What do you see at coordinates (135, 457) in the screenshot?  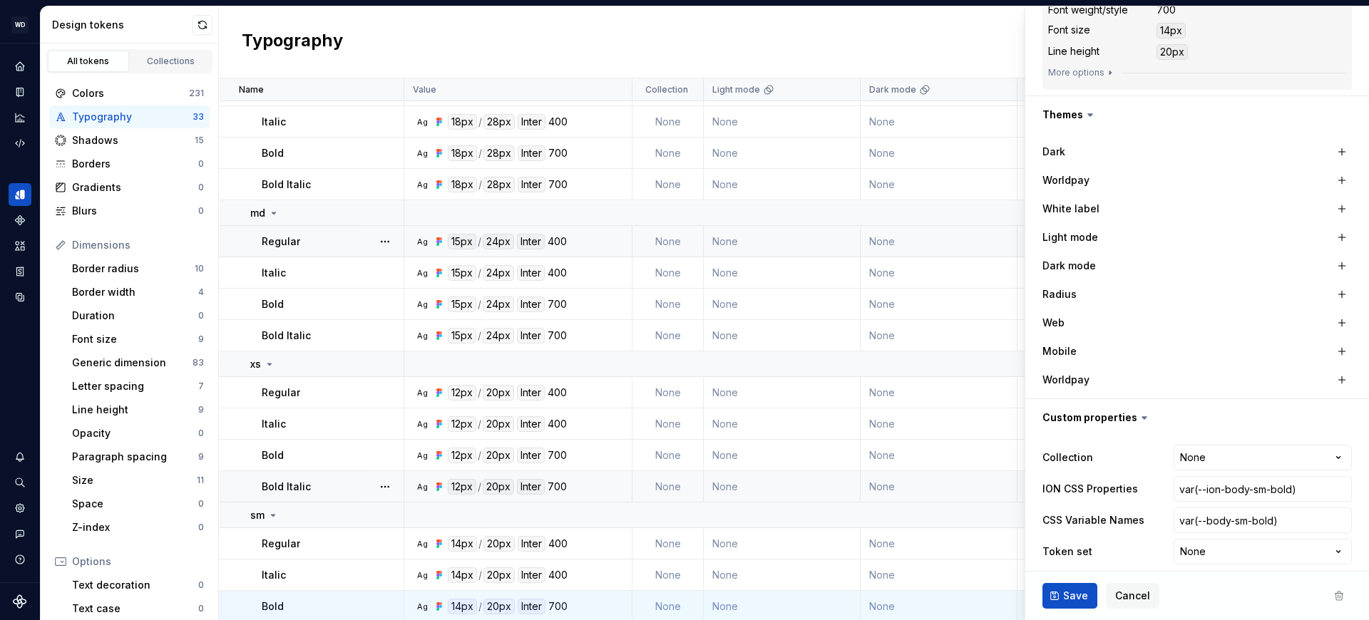 I see `div: Paragraph spacing` at bounding box center [135, 457].